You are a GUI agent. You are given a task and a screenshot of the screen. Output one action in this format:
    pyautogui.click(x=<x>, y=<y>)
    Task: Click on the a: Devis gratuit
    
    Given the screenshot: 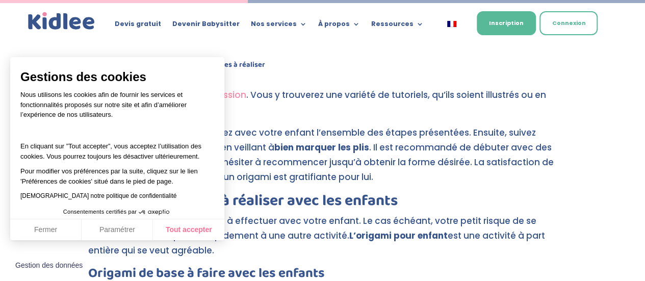 What is the action you would take?
    pyautogui.click(x=138, y=26)
    